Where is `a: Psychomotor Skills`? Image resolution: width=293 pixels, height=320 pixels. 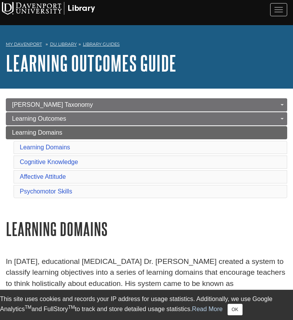
a: Psychomotor Skills is located at coordinates (46, 191).